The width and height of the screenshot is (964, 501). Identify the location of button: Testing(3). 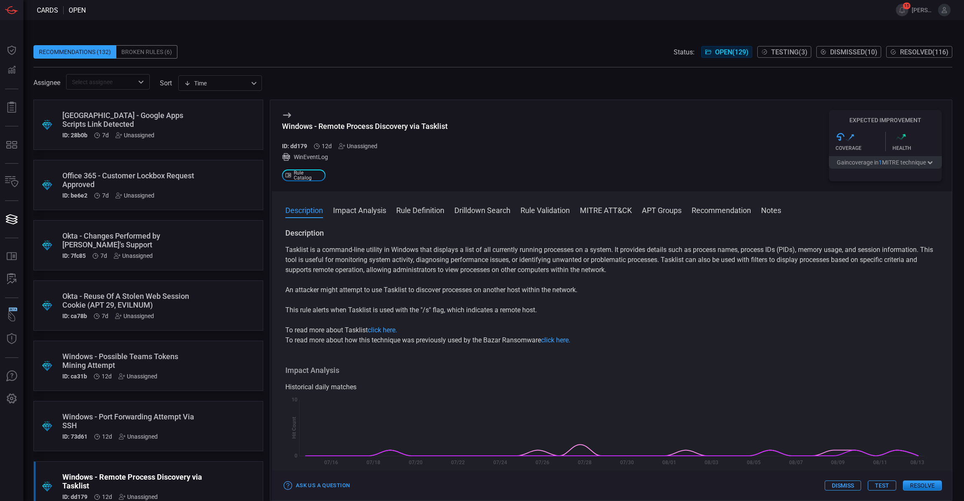
(784, 52).